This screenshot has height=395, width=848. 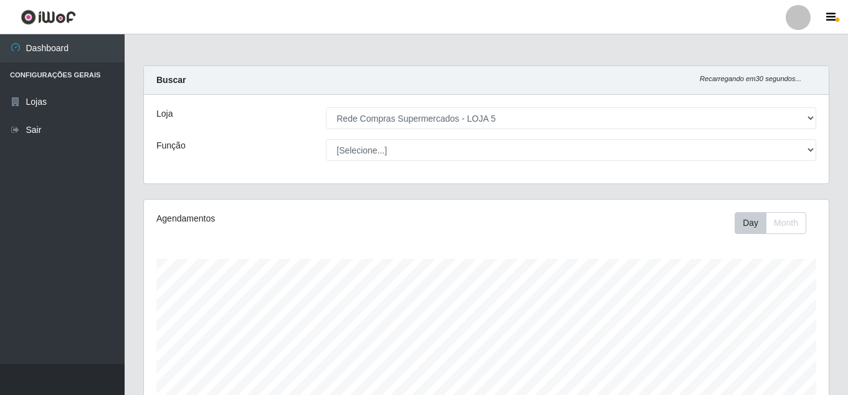 I want to click on button: Day, so click(x=751, y=223).